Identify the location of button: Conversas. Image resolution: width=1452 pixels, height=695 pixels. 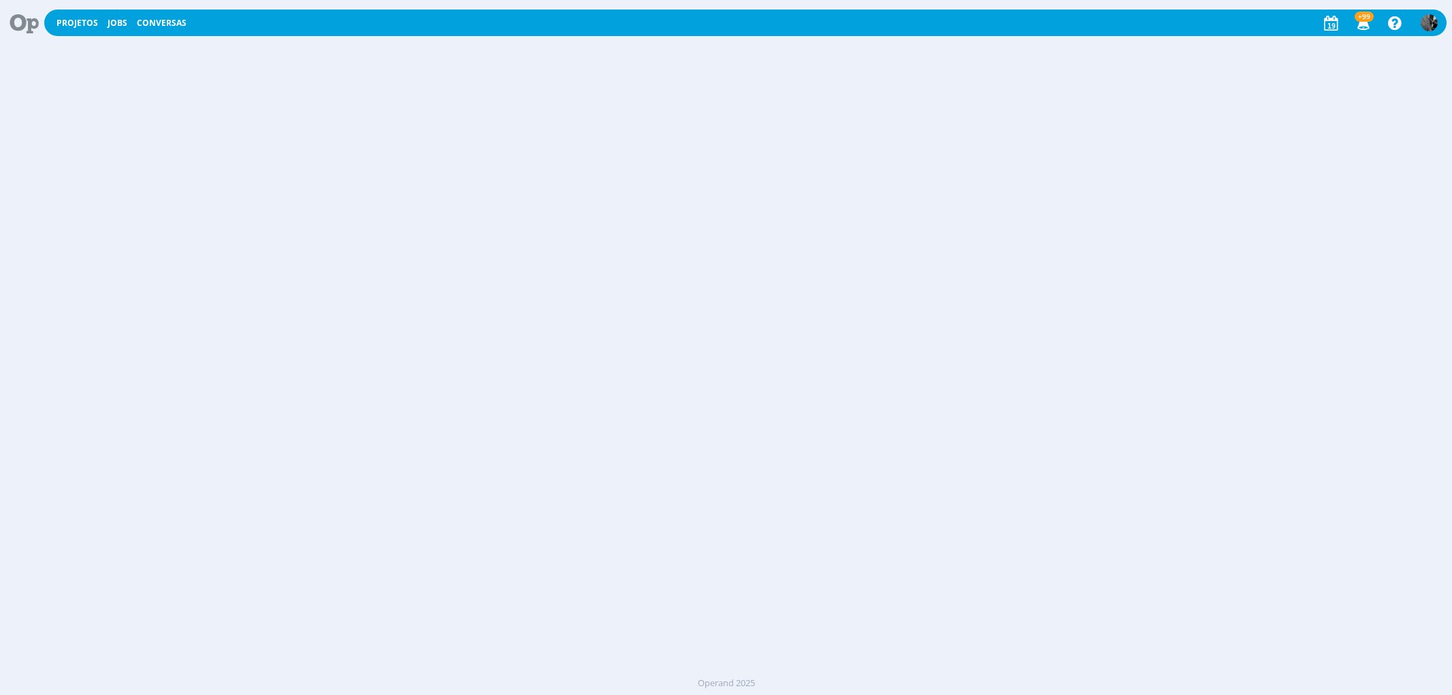
(161, 23).